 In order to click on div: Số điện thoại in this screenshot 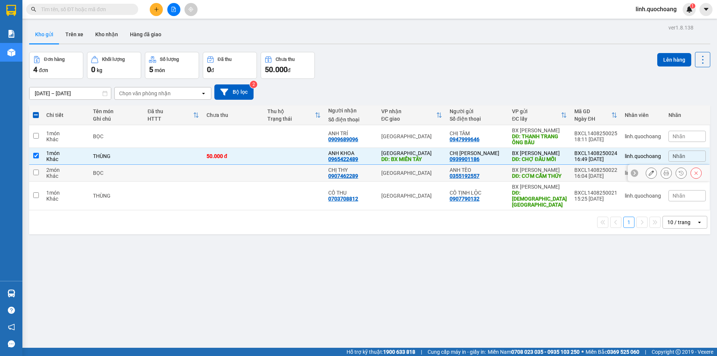, I will do `click(351, 120)`.